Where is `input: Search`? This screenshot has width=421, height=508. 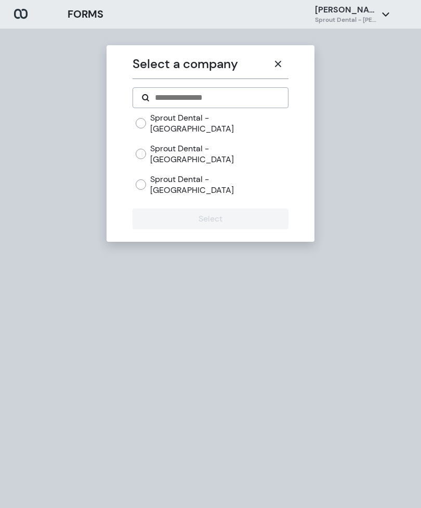
input: Search is located at coordinates (216, 98).